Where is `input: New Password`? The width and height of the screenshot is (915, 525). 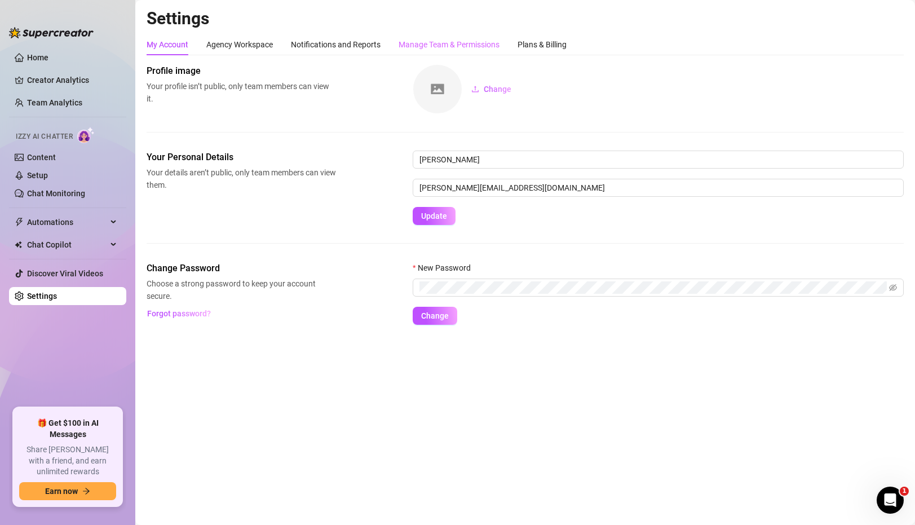
input: New Password is located at coordinates (653, 288).